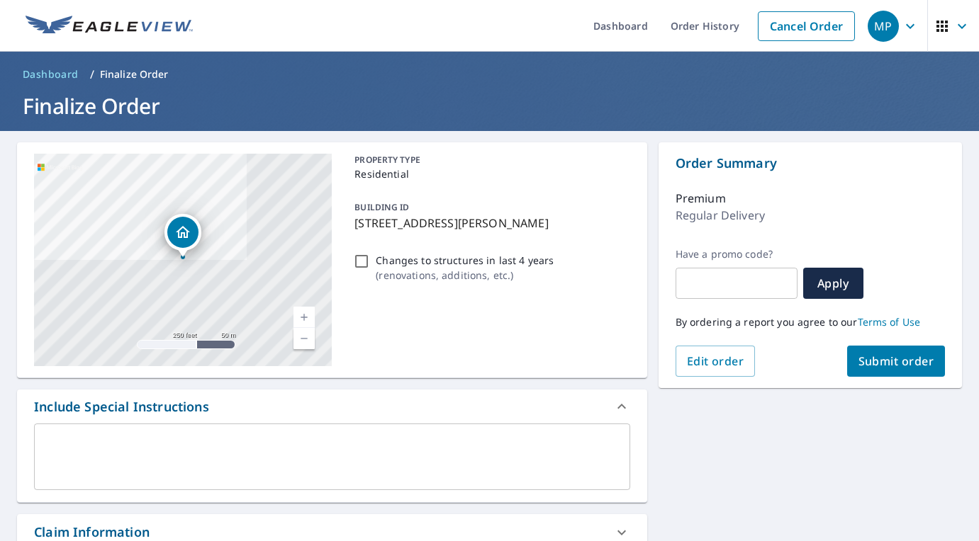  I want to click on p: By ordering a report you agree to our, so click(810, 322).